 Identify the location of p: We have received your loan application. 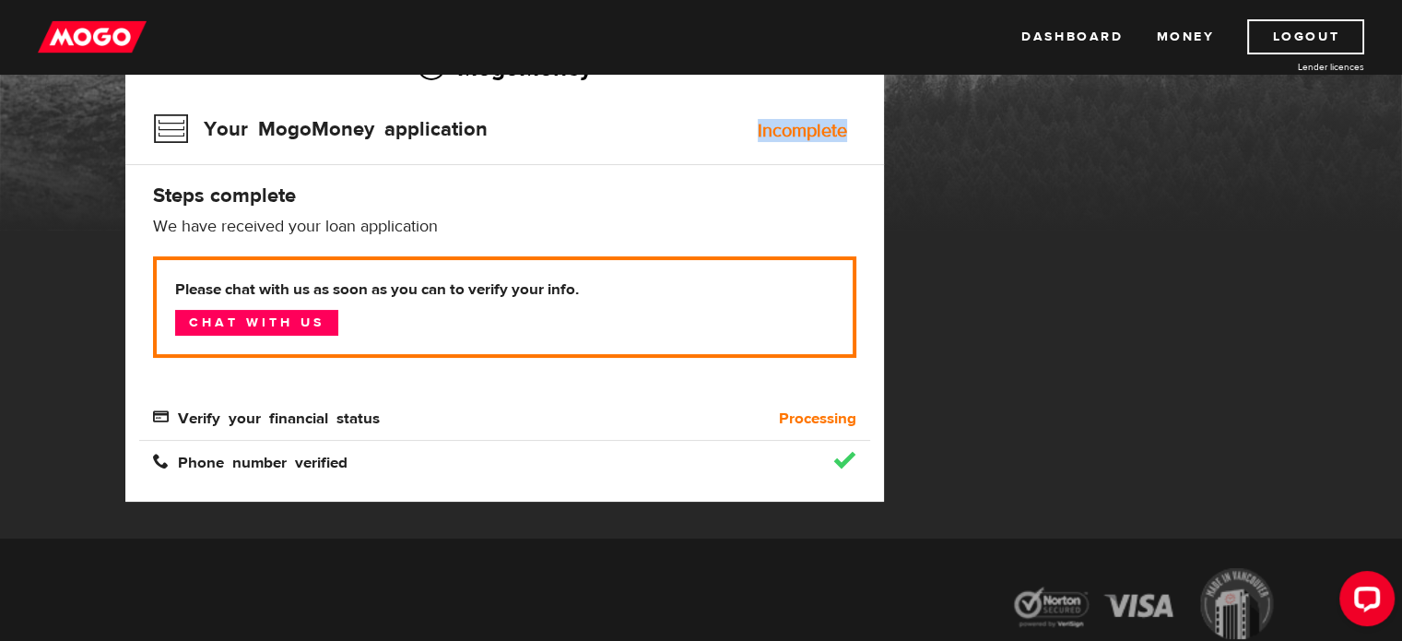
(504, 227).